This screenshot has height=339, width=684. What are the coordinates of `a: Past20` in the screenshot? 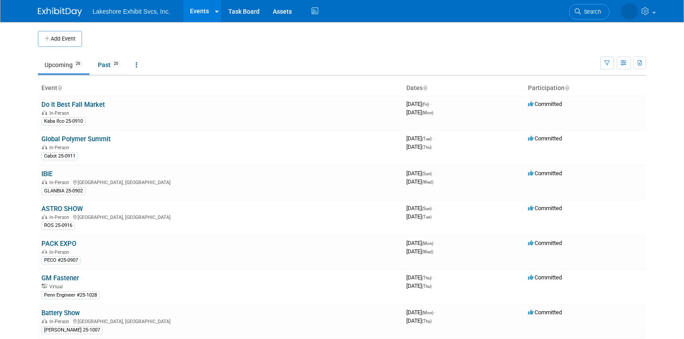 It's located at (109, 65).